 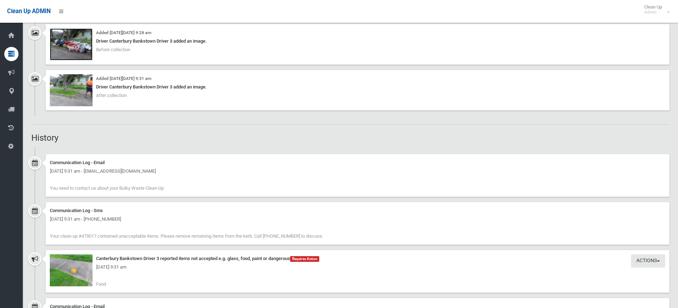 What do you see at coordinates (107, 188) in the screenshot?
I see `span: You need to contact us about your Bulky Waste Clean-Up` at bounding box center [107, 188].